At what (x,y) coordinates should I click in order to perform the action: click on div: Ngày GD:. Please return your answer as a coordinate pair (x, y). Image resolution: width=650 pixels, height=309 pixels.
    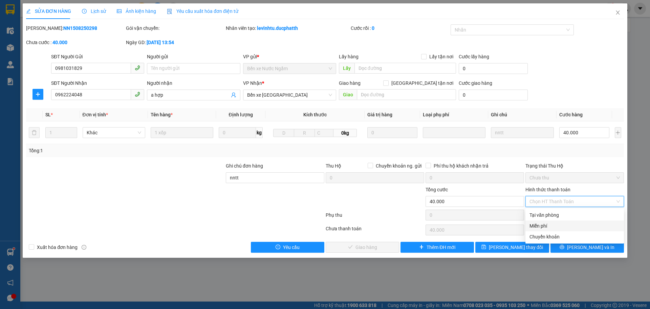
    Looking at the image, I should click on (175, 42).